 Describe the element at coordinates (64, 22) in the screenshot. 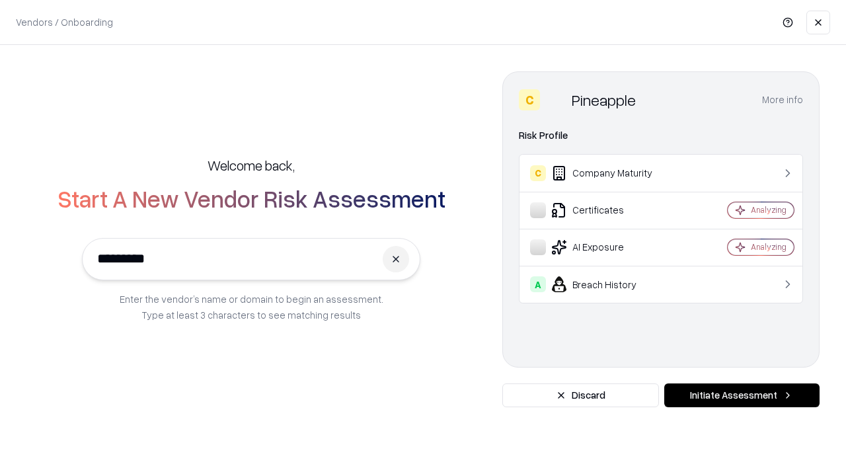

I see `p: Vendors / Onboarding` at that location.